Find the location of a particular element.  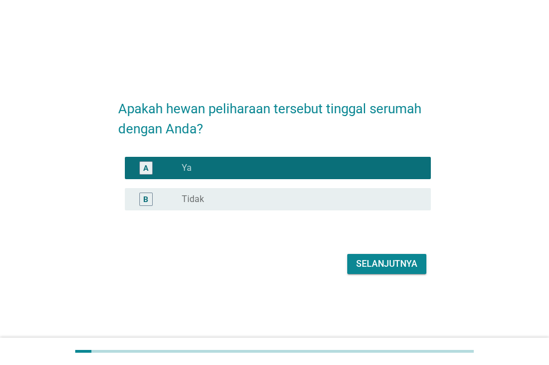

h2: Apakah hewan peliharaan tersebut tinggal serumah dengan Anda? is located at coordinates (274, 113).